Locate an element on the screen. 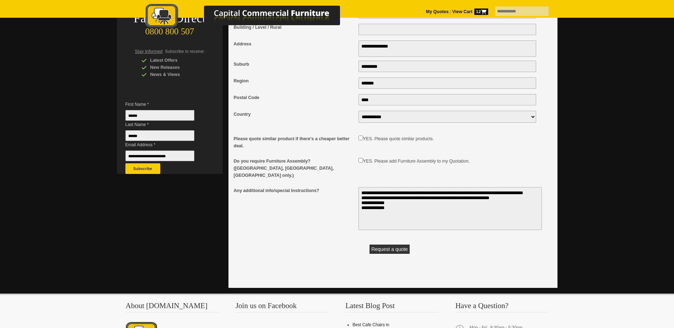  h3: Join us on Facebook is located at coordinates (282, 307).